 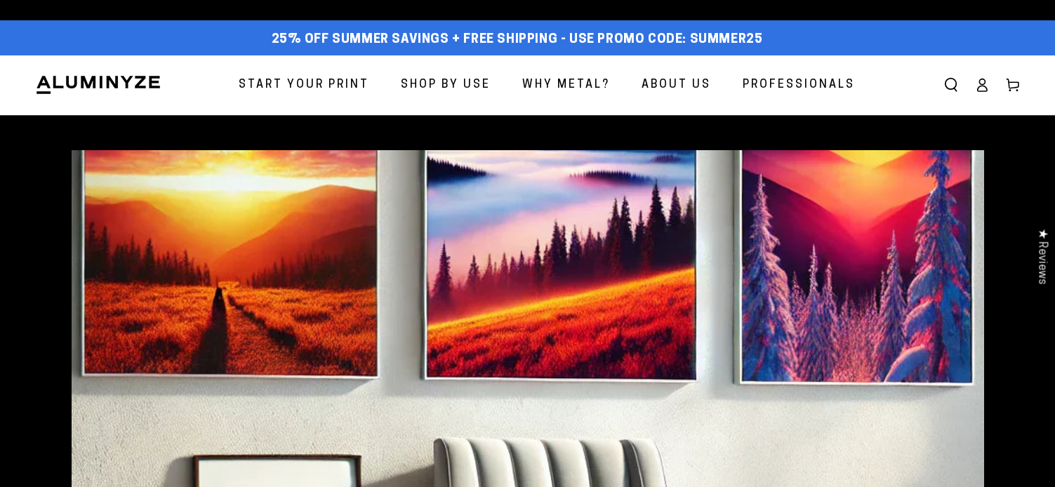 What do you see at coordinates (951, 85) in the screenshot?
I see `summary: Search our site` at bounding box center [951, 85].